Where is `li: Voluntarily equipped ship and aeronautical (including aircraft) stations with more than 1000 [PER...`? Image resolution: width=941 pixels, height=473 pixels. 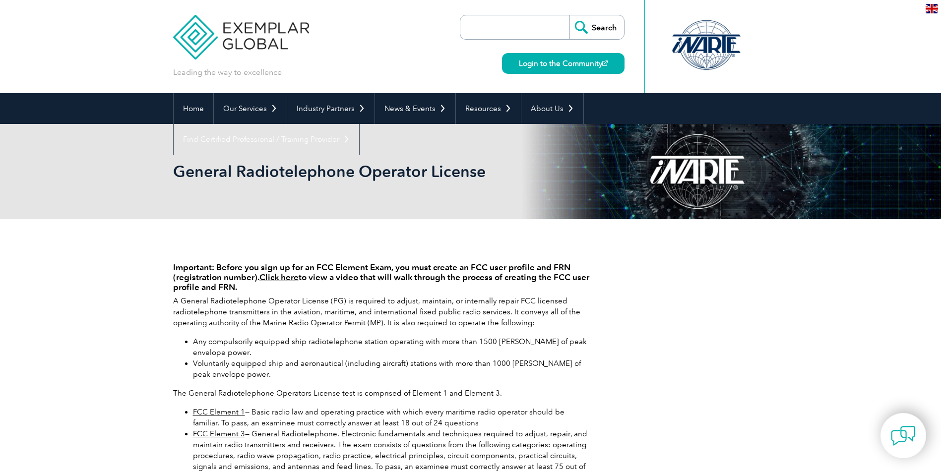
li: Voluntarily equipped ship and aeronautical (including aircraft) stations with more than 1000 [PER... is located at coordinates (391, 369).